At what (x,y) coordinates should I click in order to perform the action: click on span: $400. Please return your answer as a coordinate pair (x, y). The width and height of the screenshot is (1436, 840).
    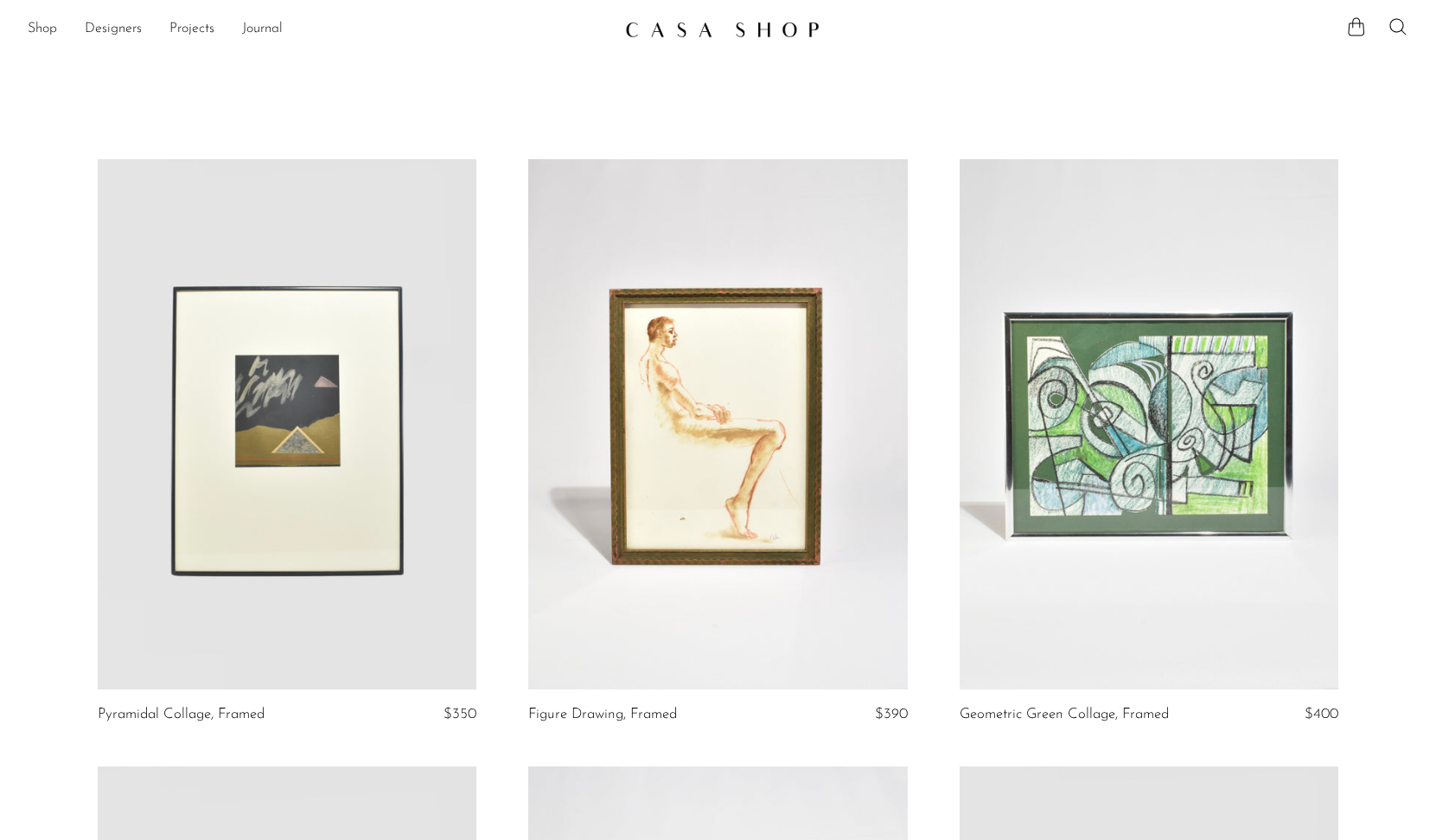
    Looking at the image, I should click on (1321, 714).